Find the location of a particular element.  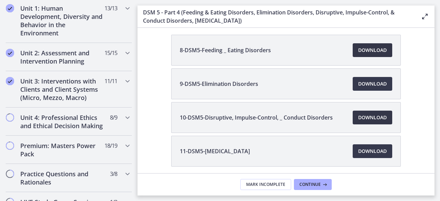

button: Mark Incomplete is located at coordinates (266, 184).